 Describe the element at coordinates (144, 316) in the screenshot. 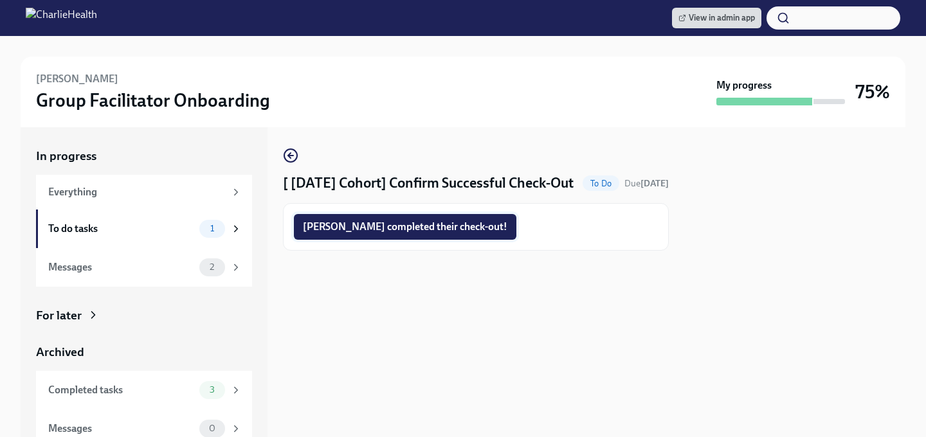

I see `a: For later` at that location.